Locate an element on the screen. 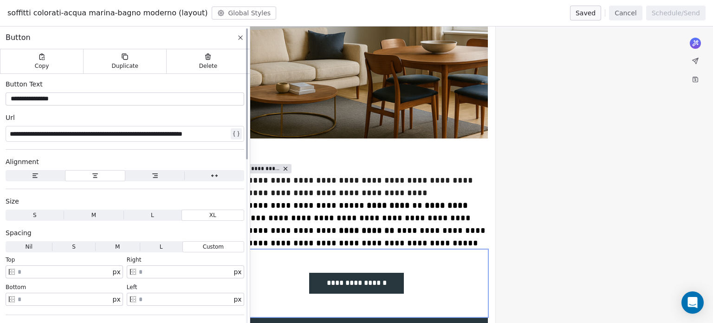  div: top is located at coordinates (64, 260).